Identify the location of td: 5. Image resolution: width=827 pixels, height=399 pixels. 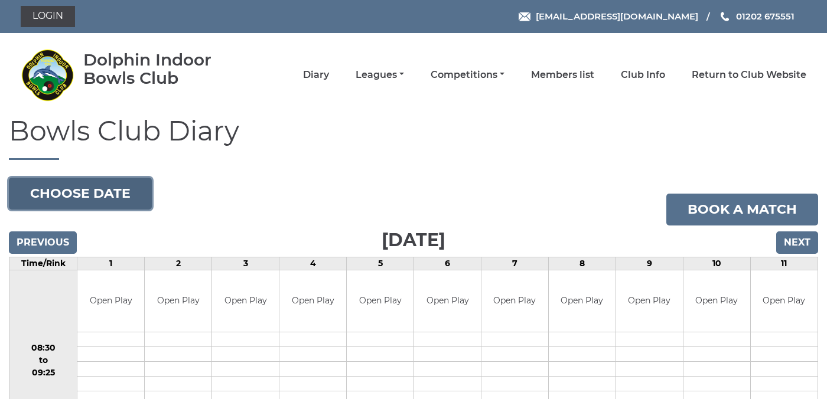
(380, 263).